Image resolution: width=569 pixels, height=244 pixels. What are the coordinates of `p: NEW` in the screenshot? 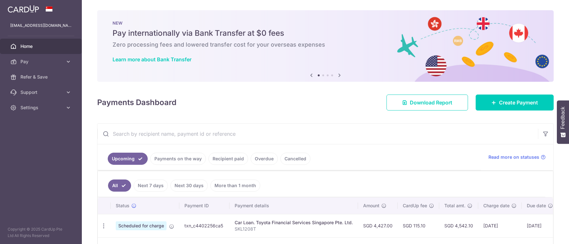 It's located at (326, 23).